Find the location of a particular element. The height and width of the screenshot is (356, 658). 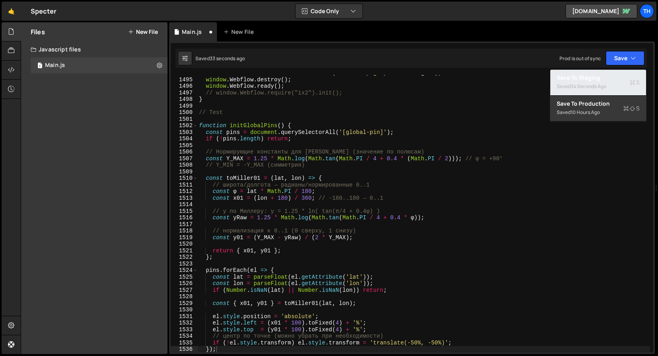

div: Specter is located at coordinates (43, 11).